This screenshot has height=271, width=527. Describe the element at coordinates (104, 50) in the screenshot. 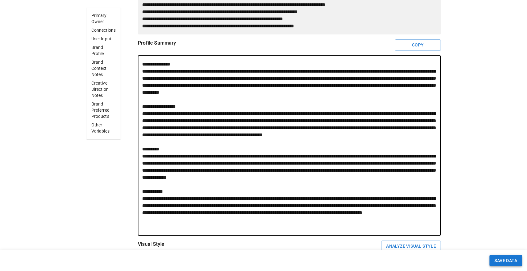

I see `p: Brand Profile` at that location.